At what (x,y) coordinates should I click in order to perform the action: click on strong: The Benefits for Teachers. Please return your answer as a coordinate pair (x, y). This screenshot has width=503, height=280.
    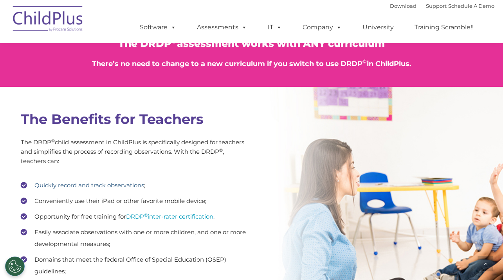
    Looking at the image, I should click on (112, 119).